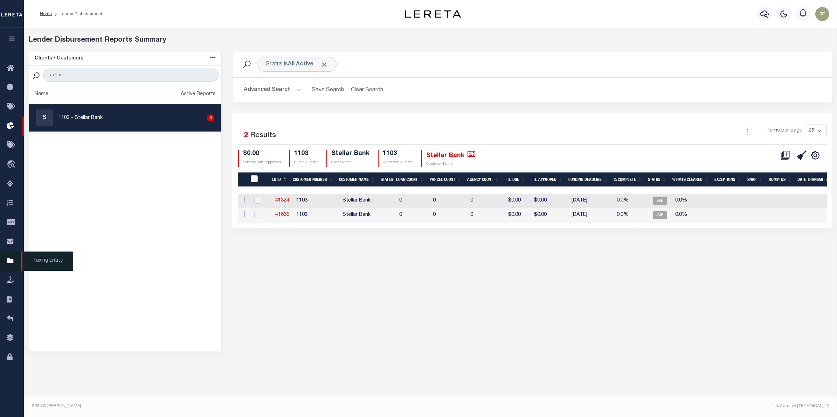 The image size is (837, 417). I want to click on button: Advanced Search, so click(273, 90).